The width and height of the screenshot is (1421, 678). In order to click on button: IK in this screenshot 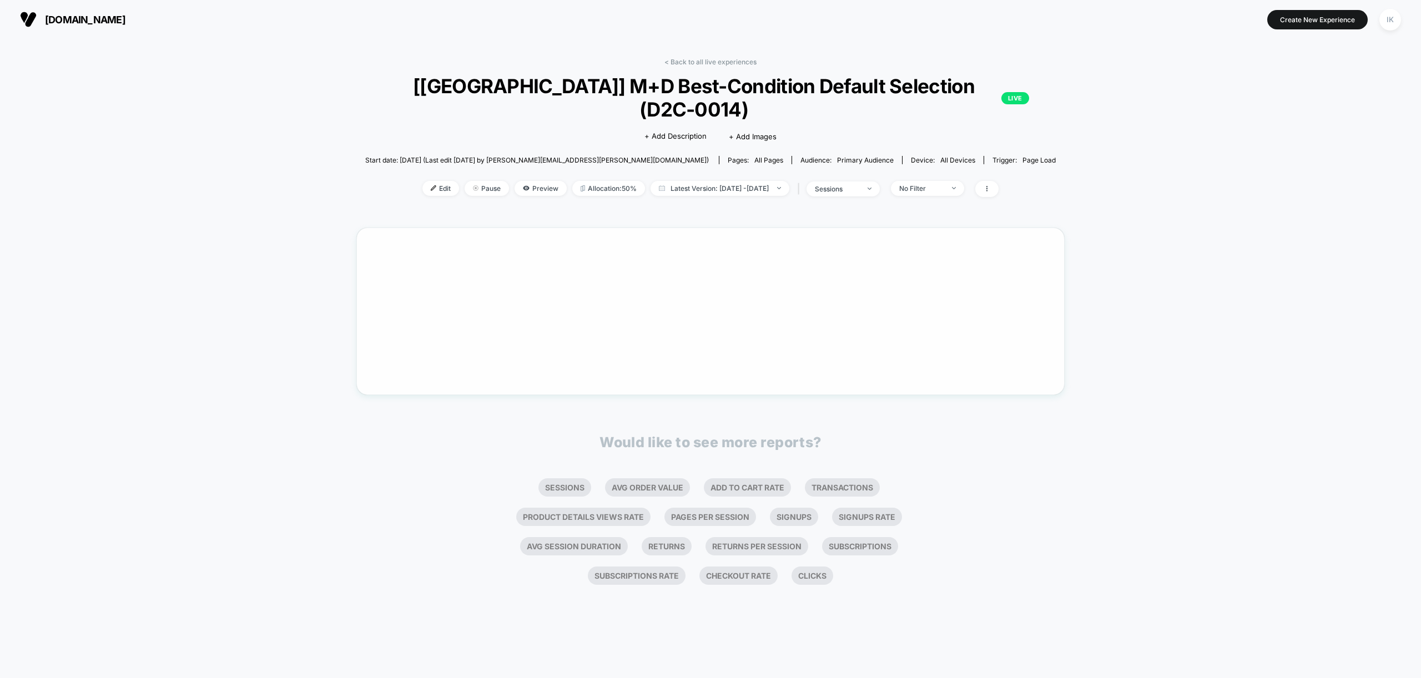, I will do `click(1390, 19)`.